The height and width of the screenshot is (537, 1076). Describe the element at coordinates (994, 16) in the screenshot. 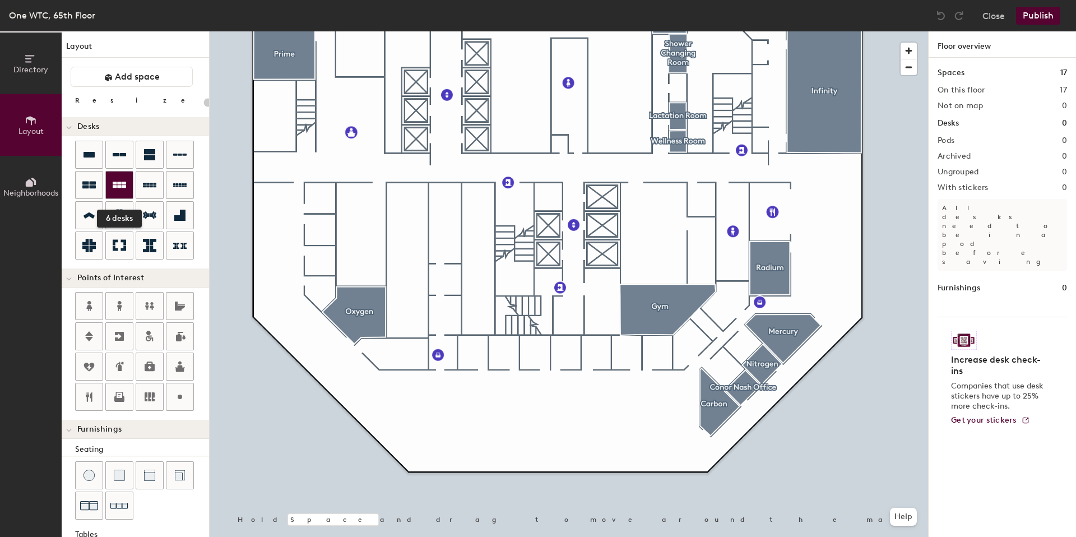

I see `button: Close` at that location.